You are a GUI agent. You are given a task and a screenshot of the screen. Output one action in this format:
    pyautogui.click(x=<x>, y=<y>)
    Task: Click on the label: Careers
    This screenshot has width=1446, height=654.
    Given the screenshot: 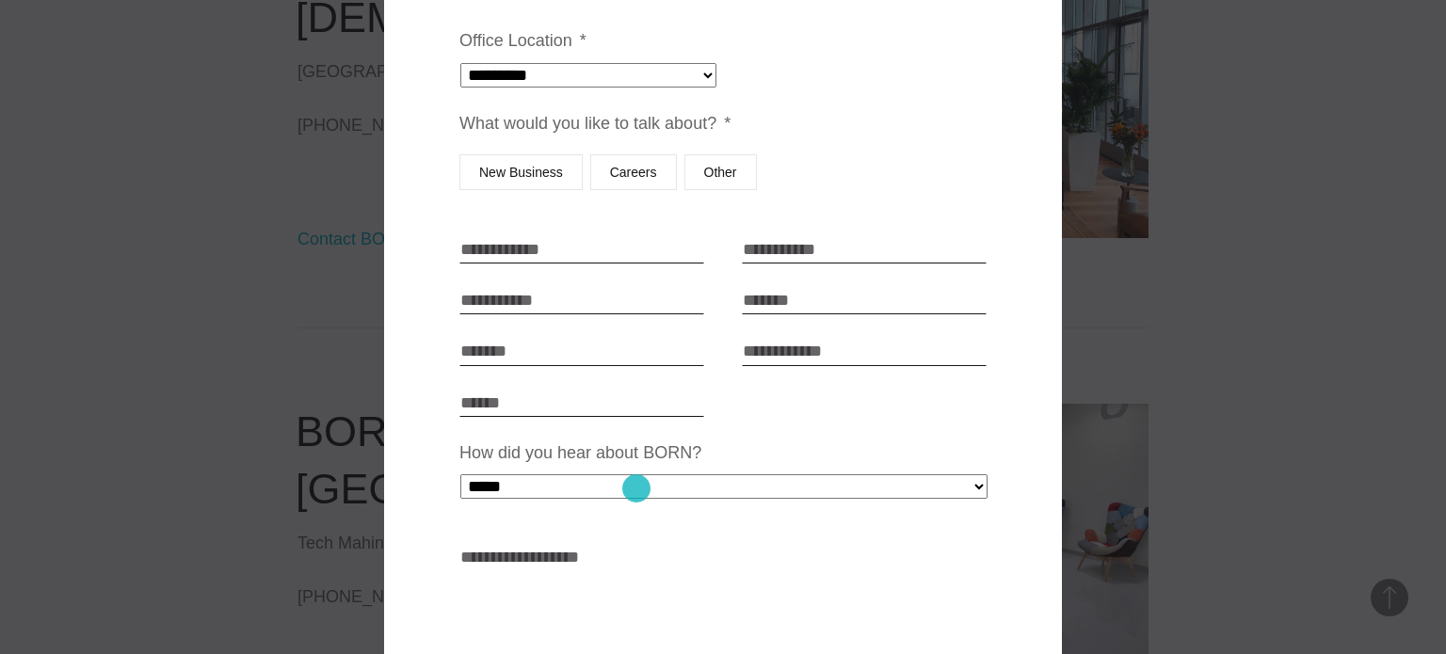 What is the action you would take?
    pyautogui.click(x=634, y=172)
    